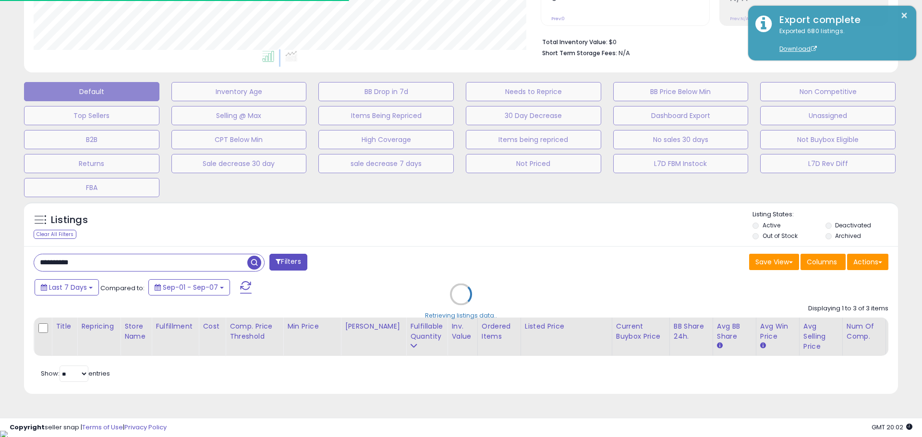 The width and height of the screenshot is (922, 437). Describe the element at coordinates (102, 427) in the screenshot. I see `a: Terms of Use` at that location.